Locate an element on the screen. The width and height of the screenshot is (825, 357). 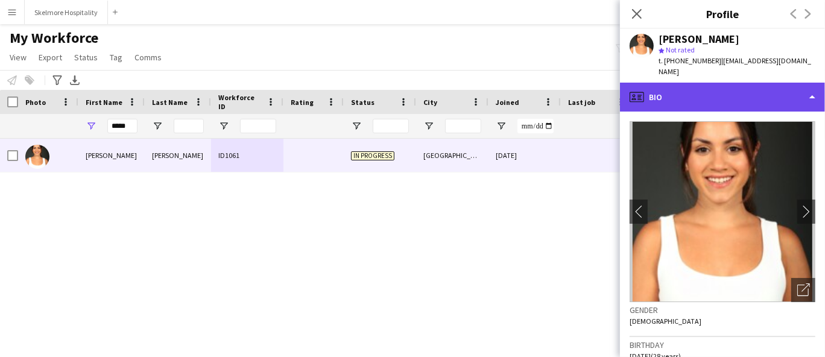
div: Open photos pop-in is located at coordinates (804, 290).